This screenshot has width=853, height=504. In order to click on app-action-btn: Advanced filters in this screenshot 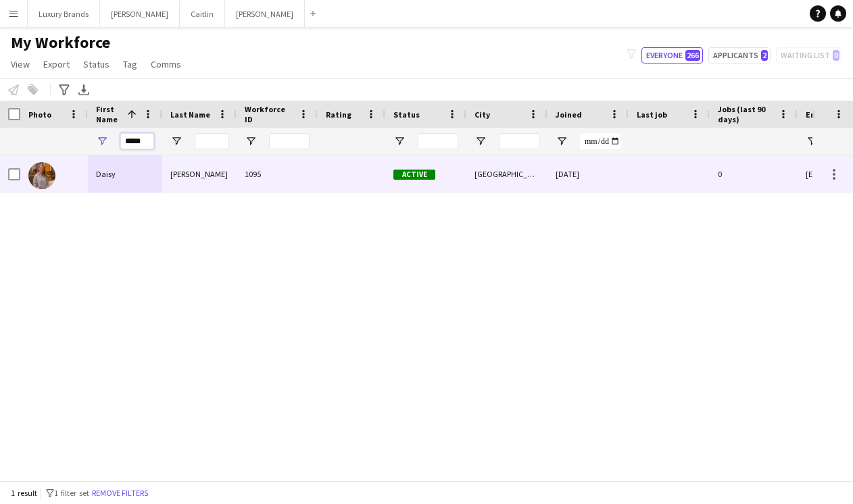, I will do `click(64, 90)`.